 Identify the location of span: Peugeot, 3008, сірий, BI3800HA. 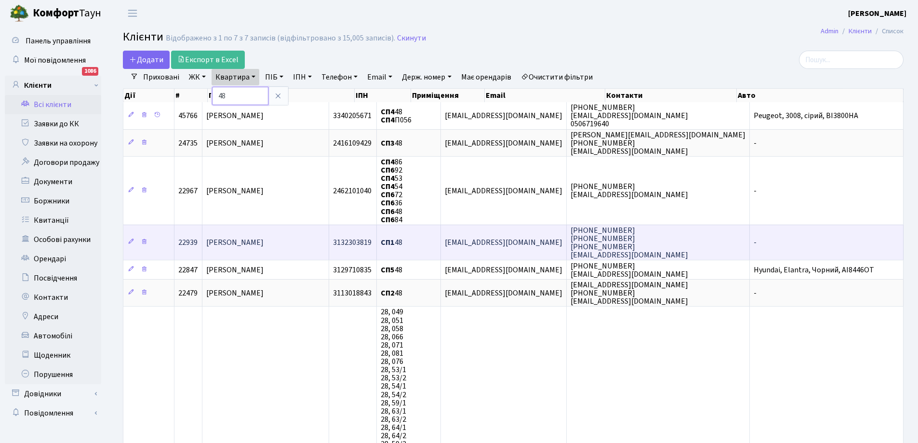
(806, 116).